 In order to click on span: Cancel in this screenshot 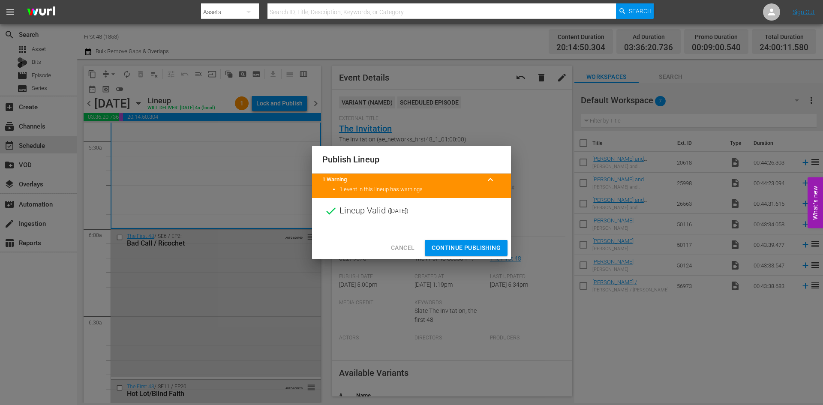, I will do `click(402, 248)`.